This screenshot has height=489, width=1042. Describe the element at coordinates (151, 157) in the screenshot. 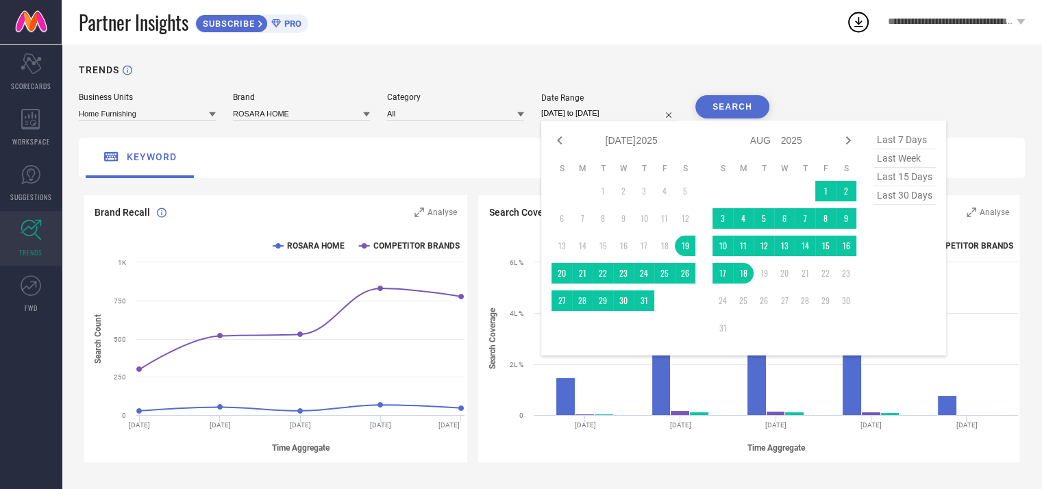

I see `span: keyword` at that location.